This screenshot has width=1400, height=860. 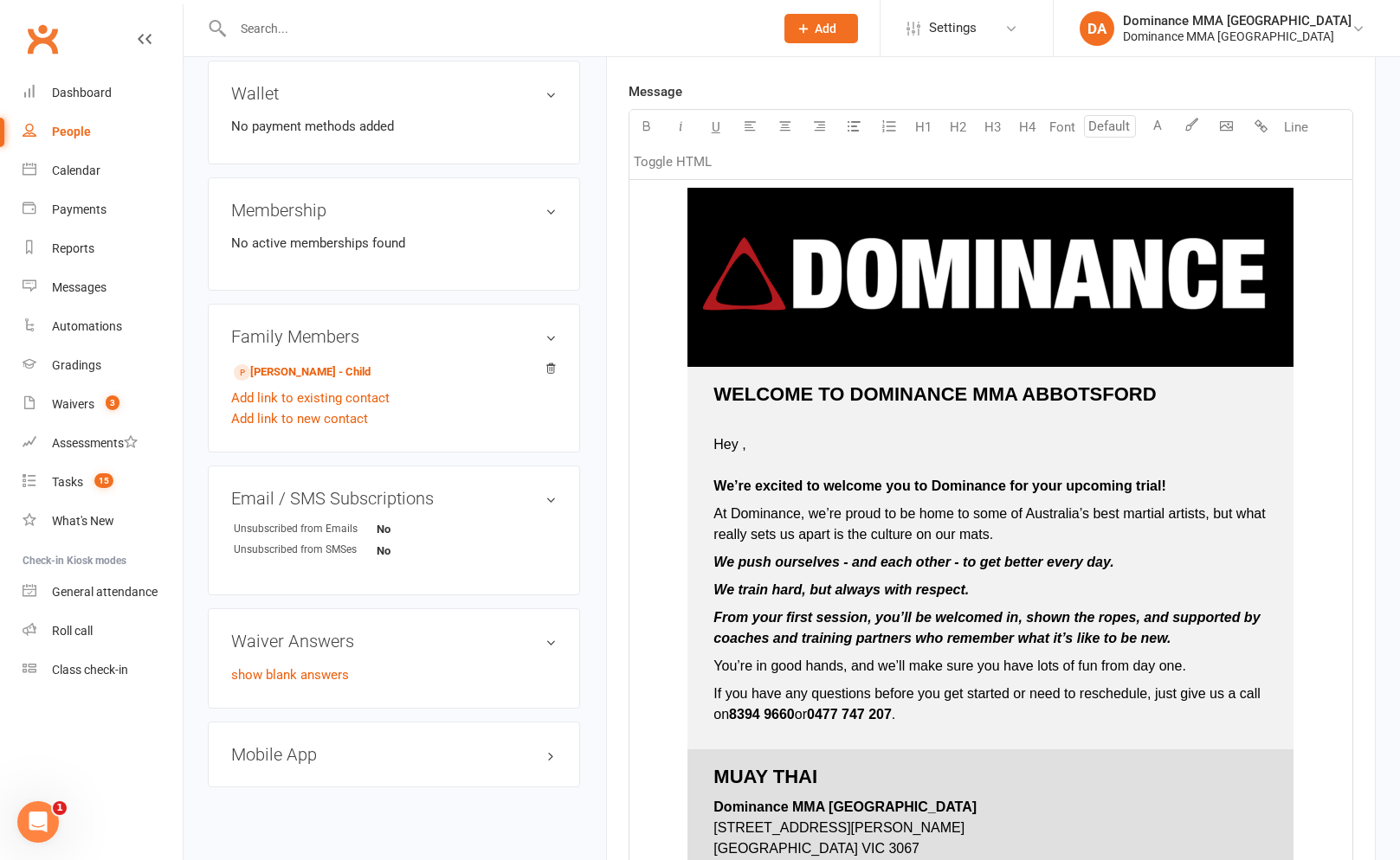 What do you see at coordinates (76, 171) in the screenshot?
I see `div: Calendar` at bounding box center [76, 171].